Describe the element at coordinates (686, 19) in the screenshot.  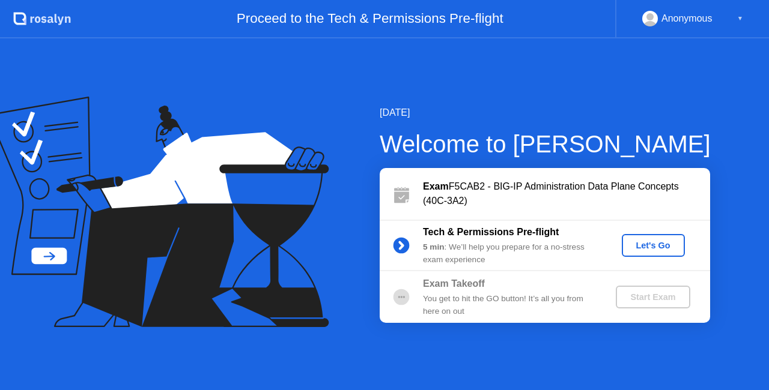
I see `div: Anonymous` at that location.